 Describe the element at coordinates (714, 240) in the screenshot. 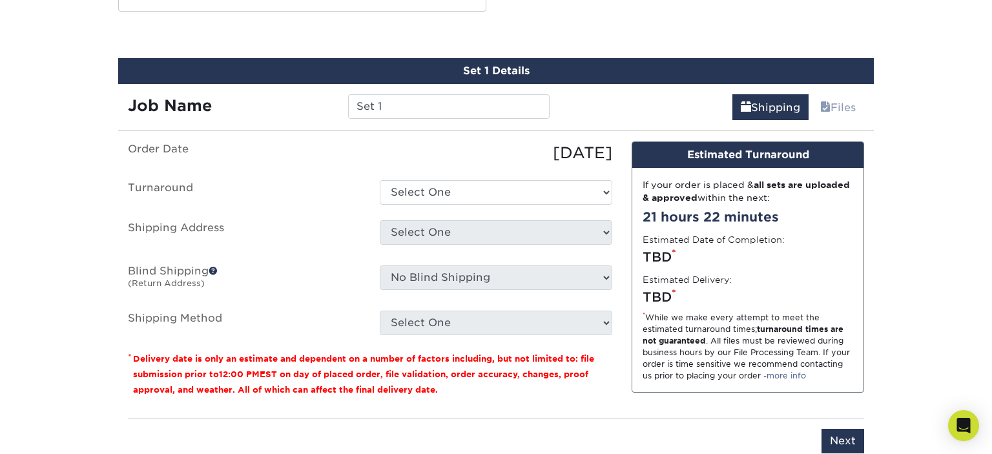

I see `label: Estimated Date of Completion:` at that location.